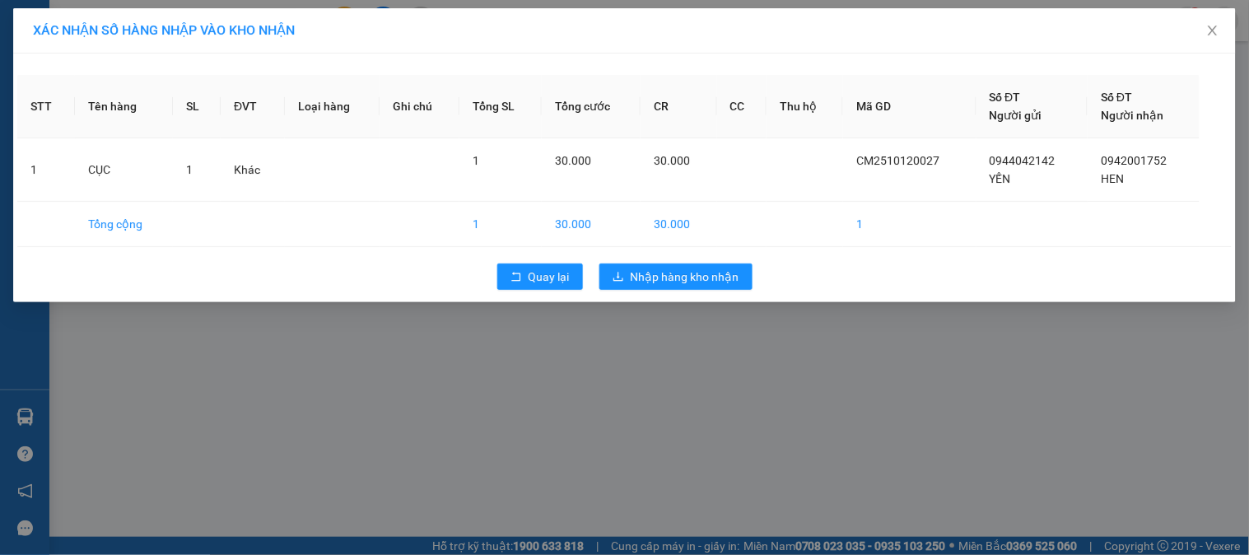 This screenshot has width=1249, height=555. Describe the element at coordinates (676, 277) in the screenshot. I see `button: downloadNhập hàng kho nhận` at that location.